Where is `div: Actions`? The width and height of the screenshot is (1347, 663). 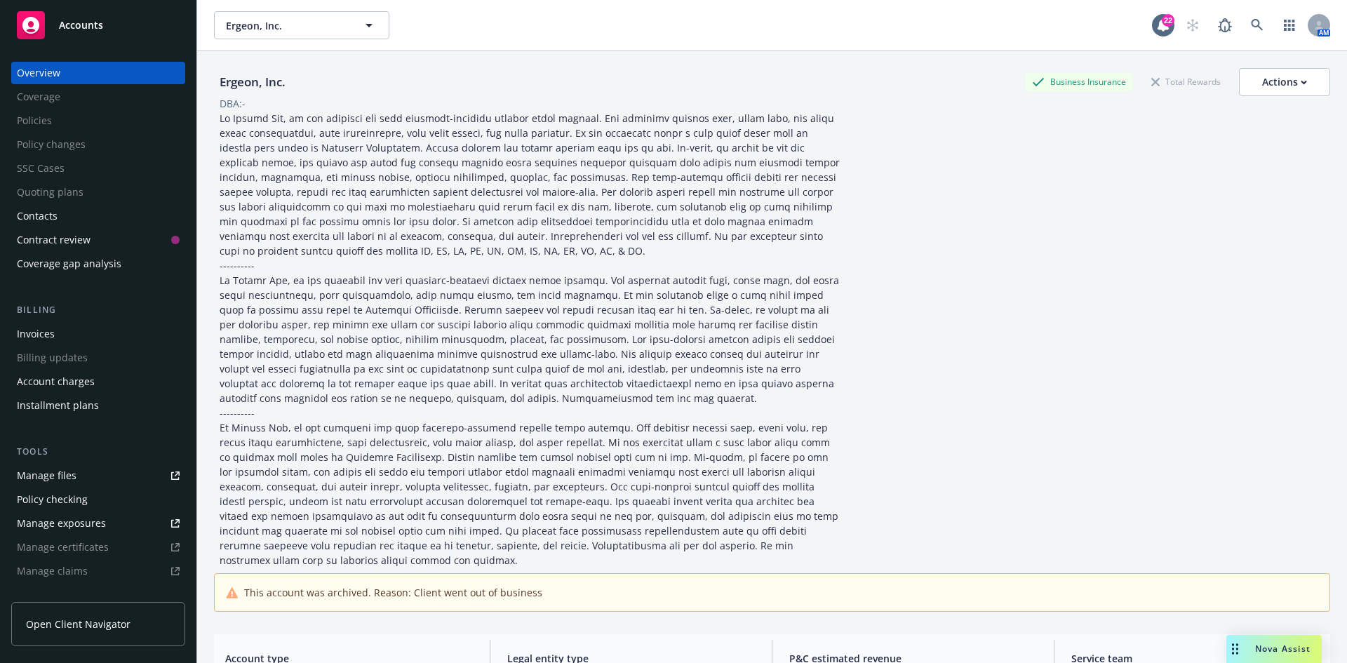 div: Actions is located at coordinates (1285, 82).